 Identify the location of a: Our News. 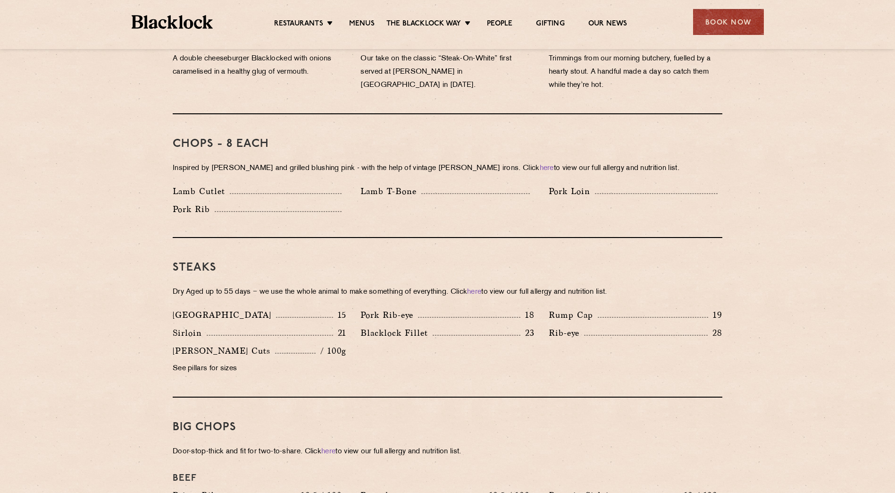
(608, 25).